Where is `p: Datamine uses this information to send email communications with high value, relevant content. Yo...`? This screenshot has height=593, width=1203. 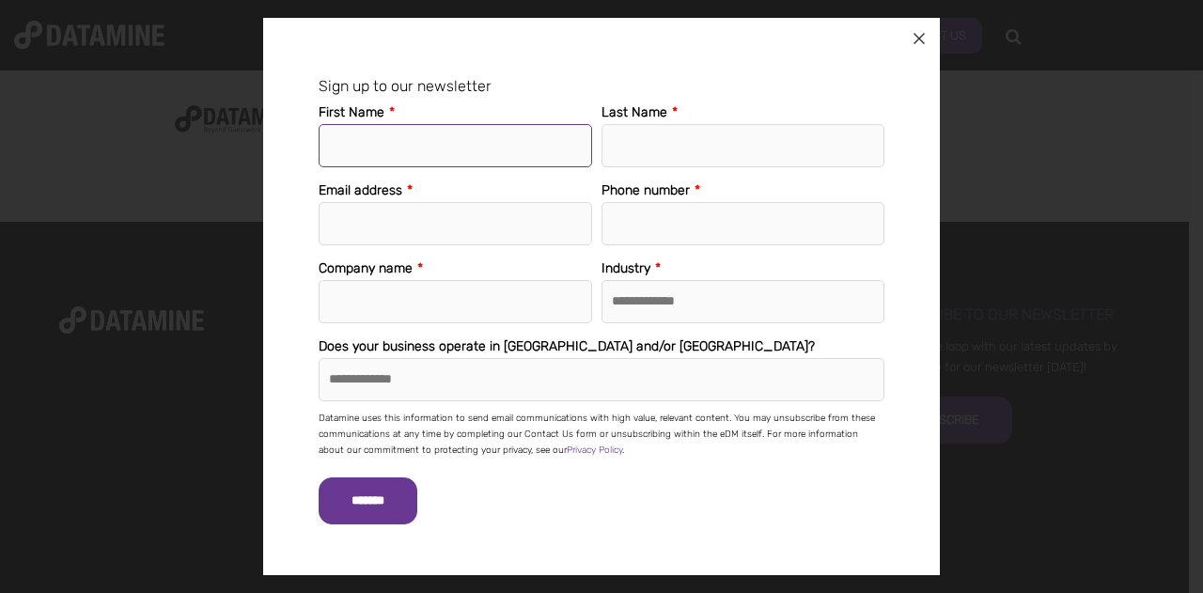 p: Datamine uses this information to send email communications with high value, relevant content. Yo... is located at coordinates (602, 434).